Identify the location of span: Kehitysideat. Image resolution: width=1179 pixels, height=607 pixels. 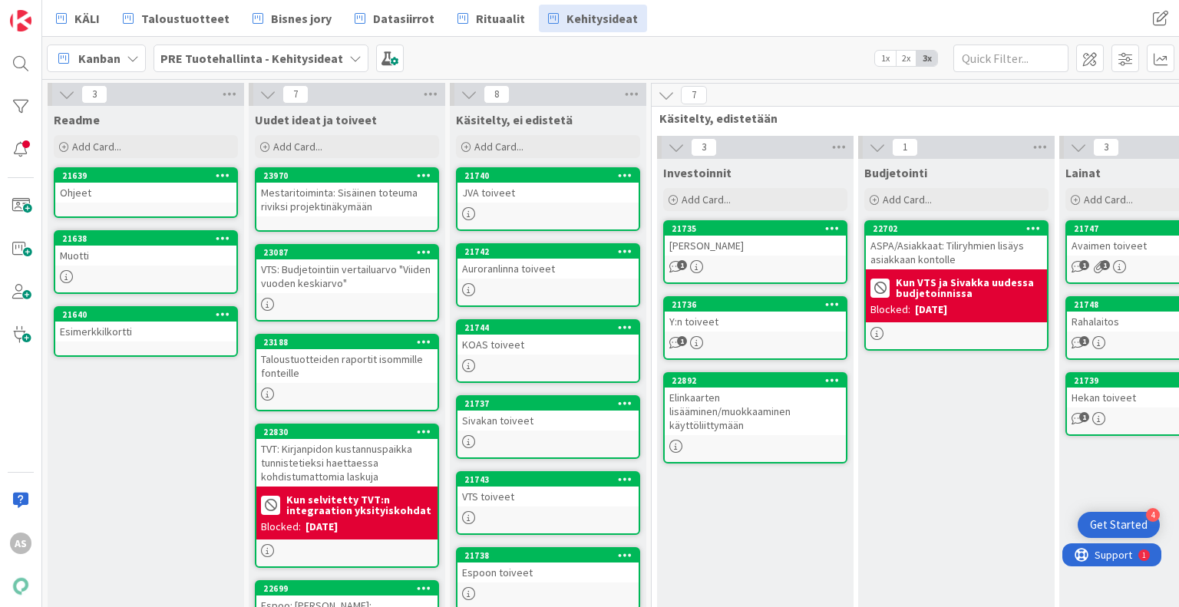
(602, 18).